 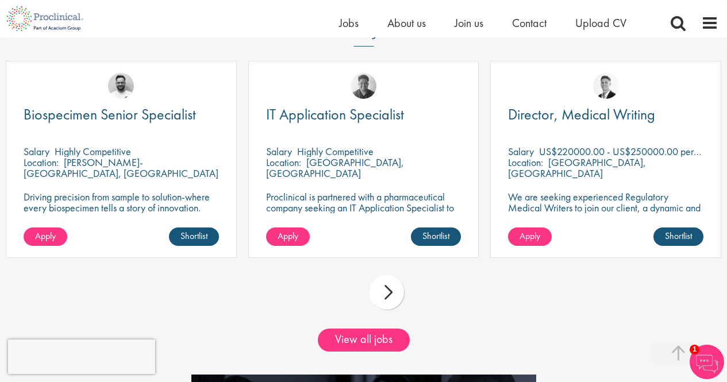 I want to click on img: Sheridon Lloyd, so click(x=363, y=86).